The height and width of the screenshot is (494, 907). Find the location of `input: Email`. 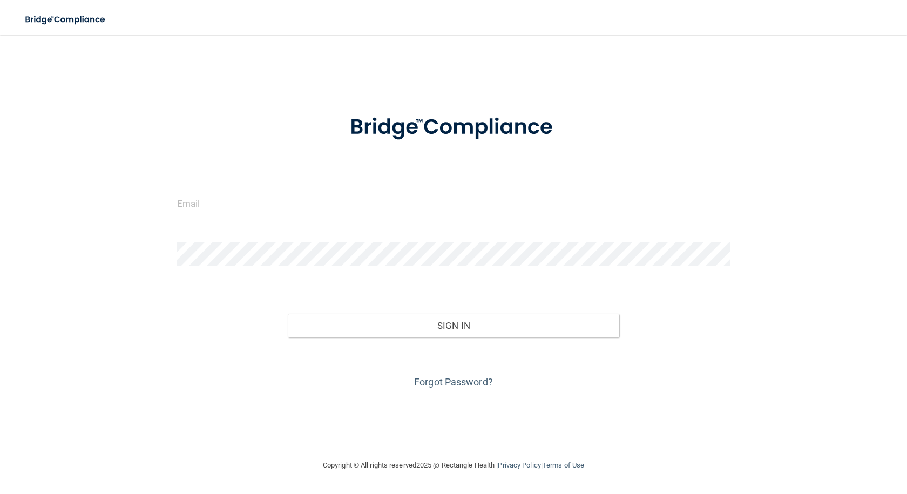

input: Email is located at coordinates (454, 203).